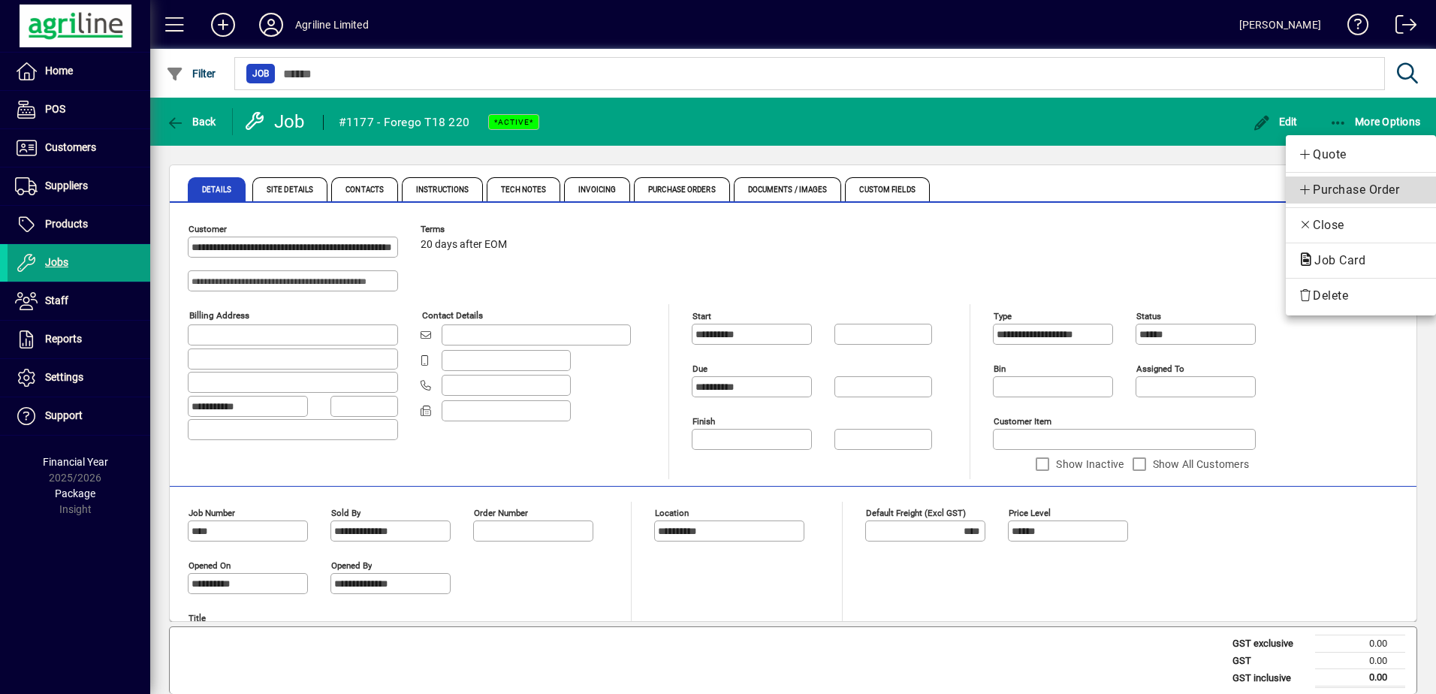  Describe the element at coordinates (345, 513) in the screenshot. I see `mat-label: Sold by` at that location.